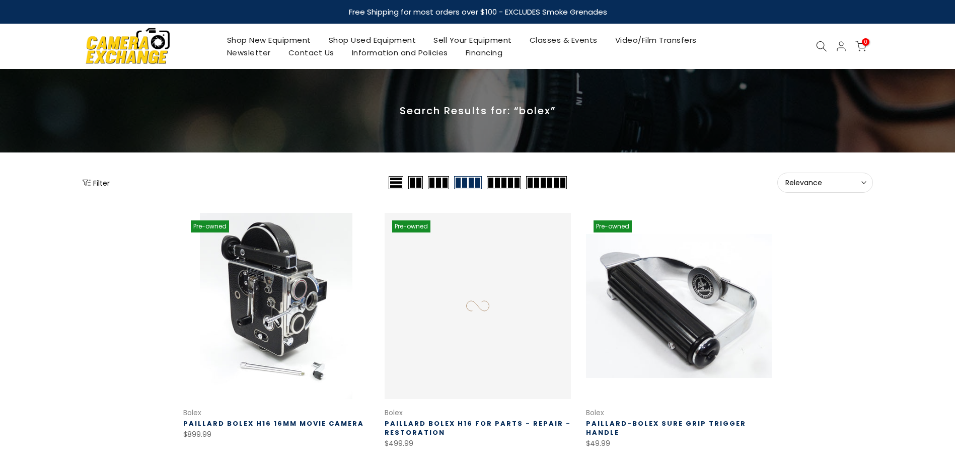  Describe the element at coordinates (96, 183) in the screenshot. I see `button: Show filters` at that location.